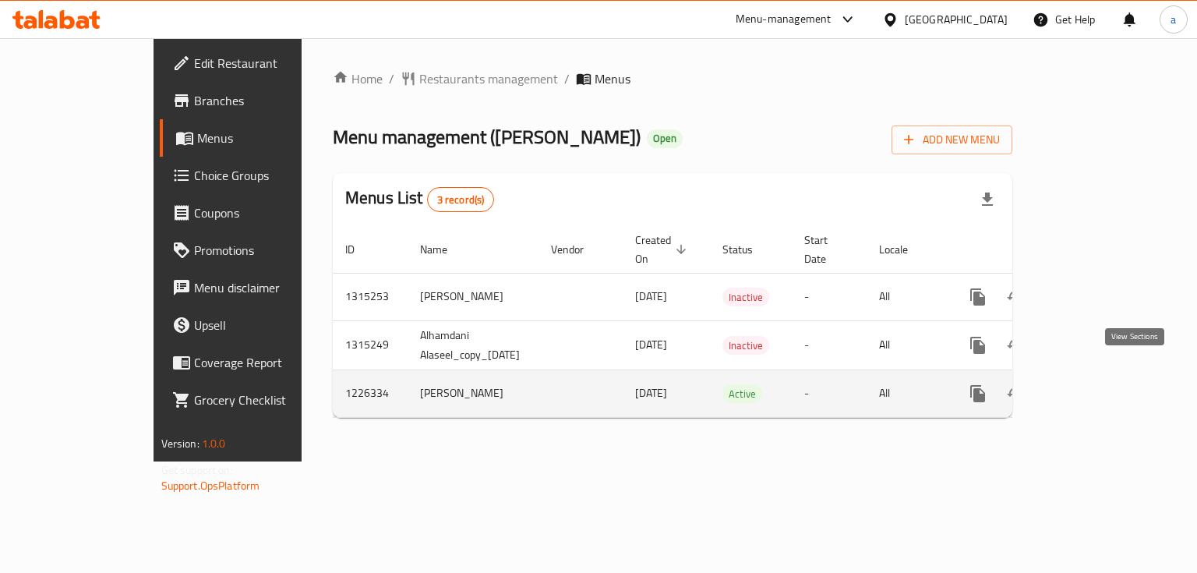 The width and height of the screenshot is (1197, 573). Describe the element at coordinates (256, 175) in the screenshot. I see `a: Choice Groups` at that location.